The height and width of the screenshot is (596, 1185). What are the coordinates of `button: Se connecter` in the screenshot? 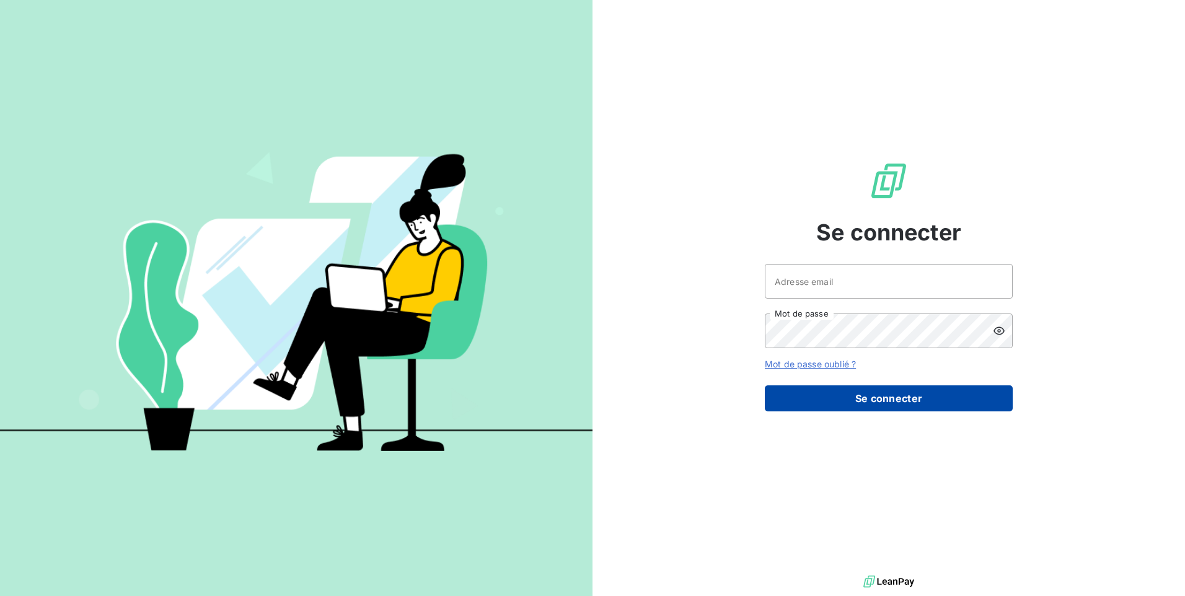 It's located at (889, 399).